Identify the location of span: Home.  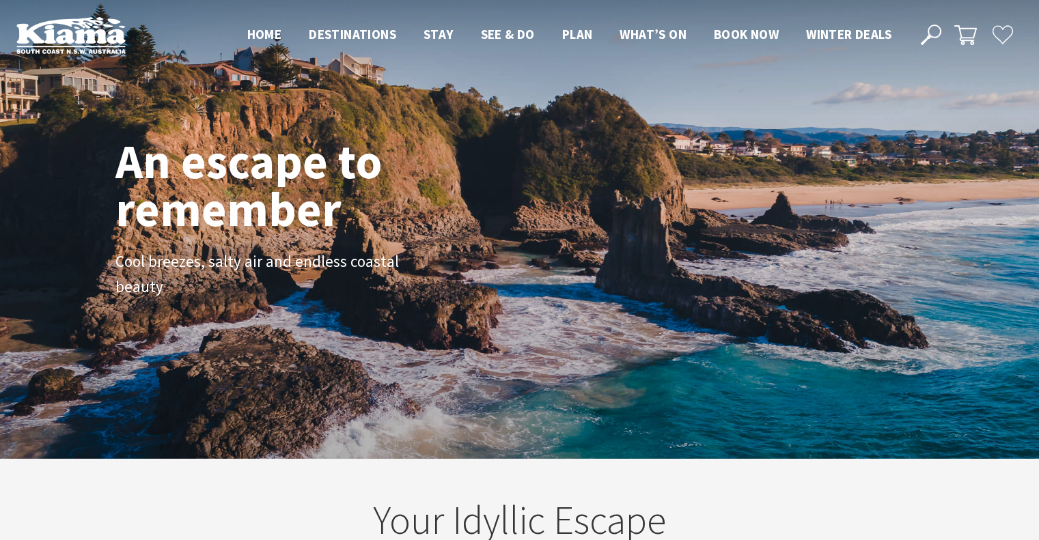
(264, 34).